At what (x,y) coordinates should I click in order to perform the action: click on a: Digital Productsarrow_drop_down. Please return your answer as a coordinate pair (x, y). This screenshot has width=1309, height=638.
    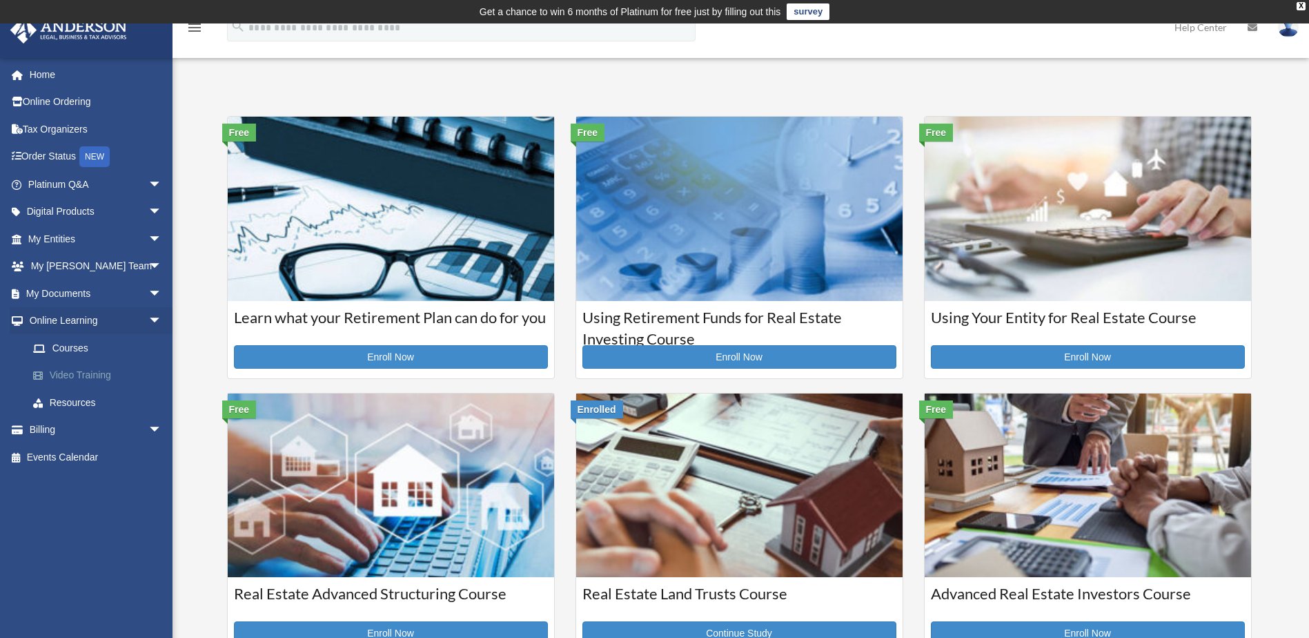
    Looking at the image, I should click on (96, 212).